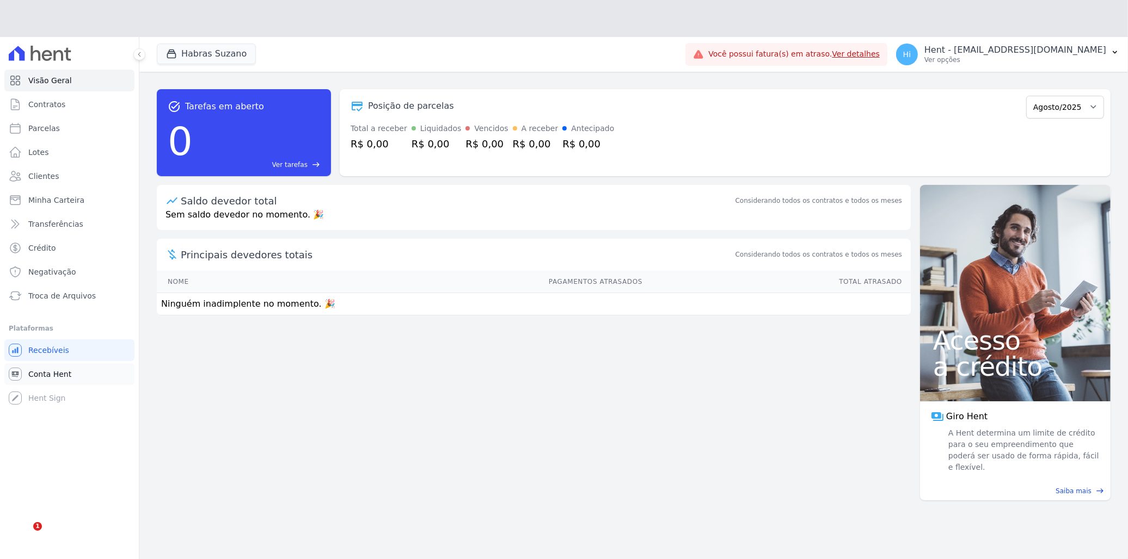 The height and width of the screenshot is (559, 1128). Describe the element at coordinates (540, 128) in the screenshot. I see `div: A receber` at that location.